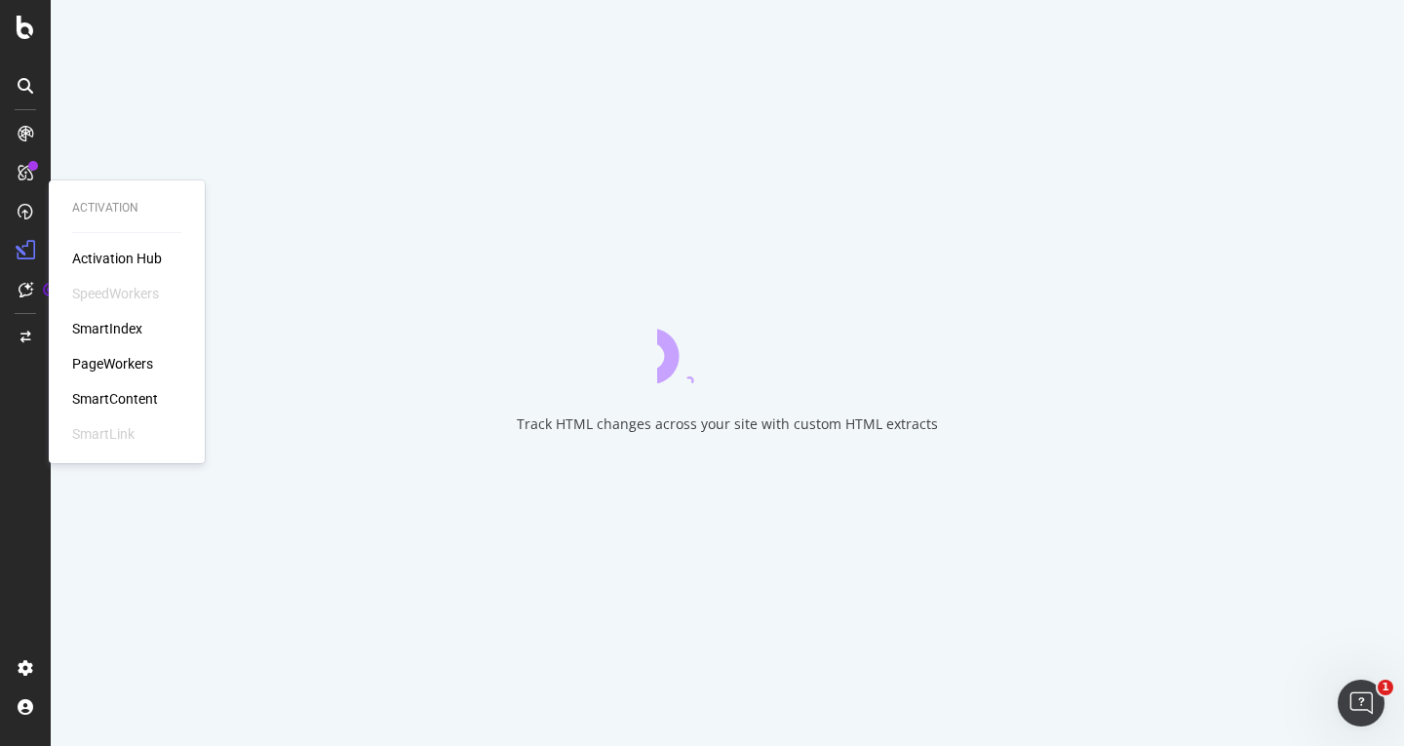  What do you see at coordinates (115, 293) in the screenshot?
I see `div: SpeedWorkers` at bounding box center [115, 293].